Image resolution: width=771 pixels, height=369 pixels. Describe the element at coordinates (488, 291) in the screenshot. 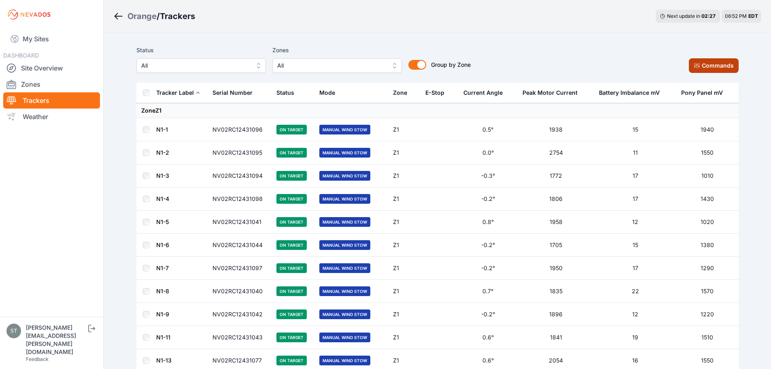

I see `td: 0.7°` at that location.